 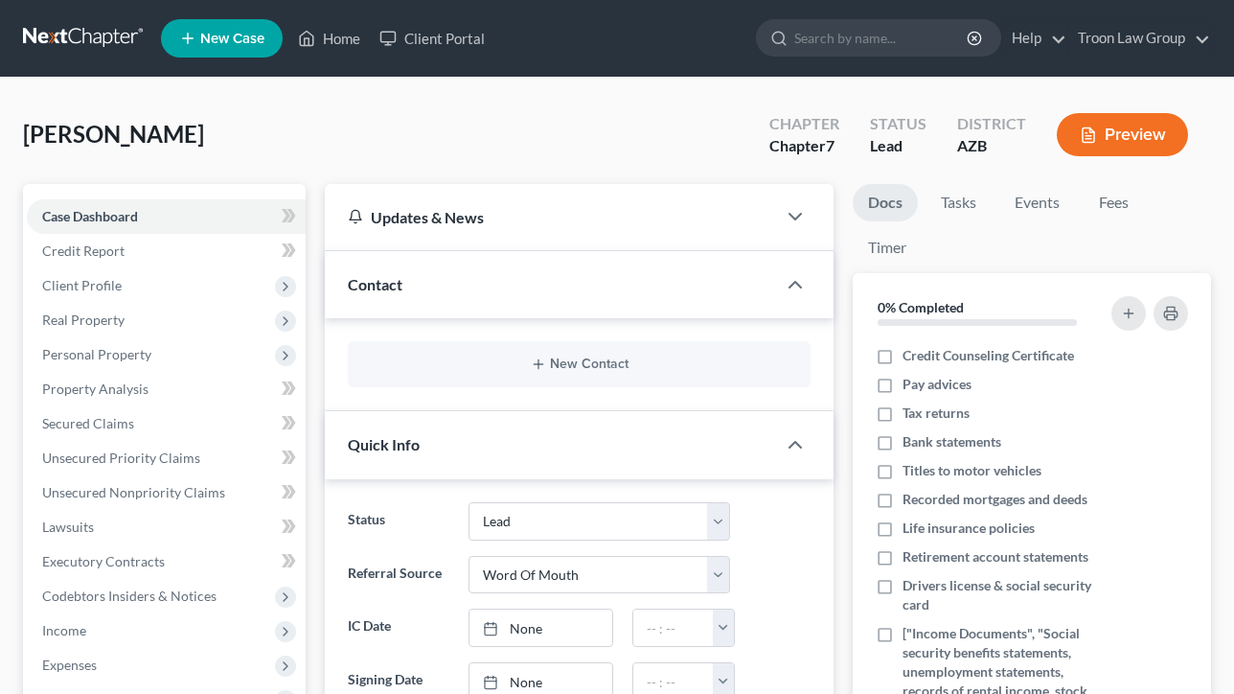 What do you see at coordinates (937, 384) in the screenshot?
I see `span: Pay advices` at bounding box center [937, 384].